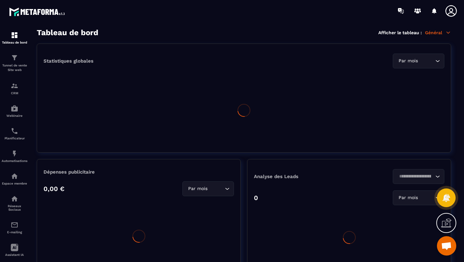 This screenshot has height=262, width=464. Describe the element at coordinates (256, 197) in the screenshot. I see `p: 0` at that location.